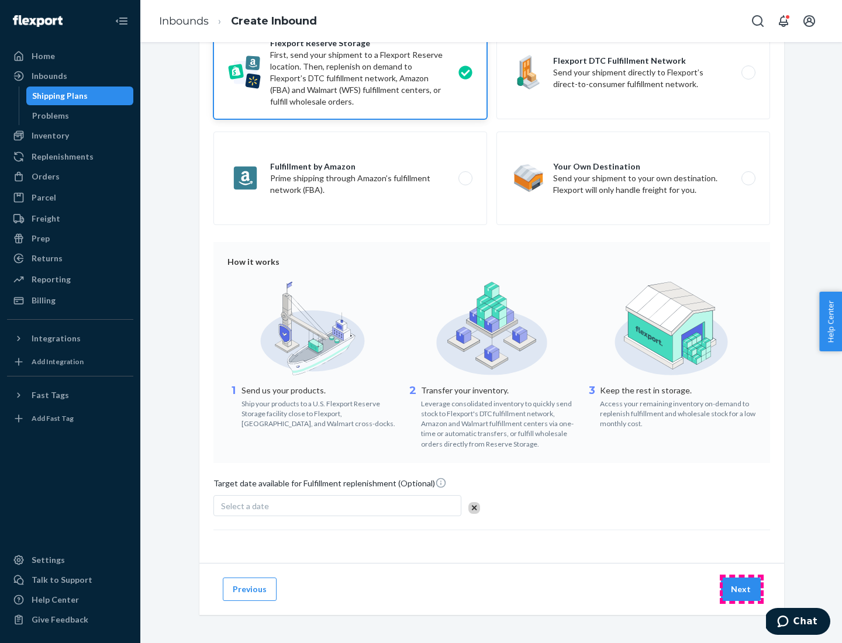  Describe the element at coordinates (55, 600) in the screenshot. I see `div: Help Center` at that location.